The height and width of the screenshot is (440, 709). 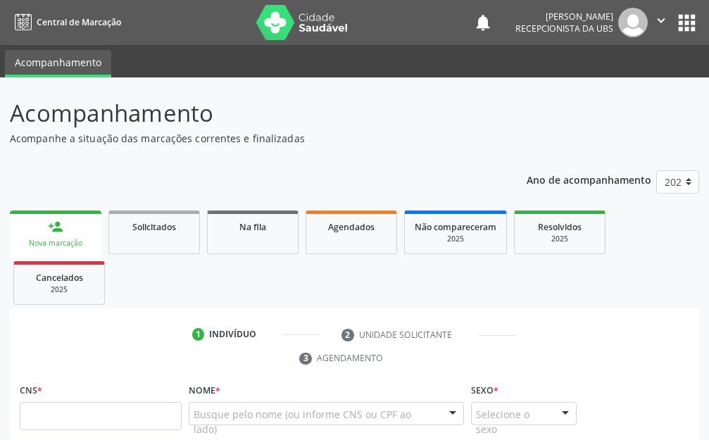 I want to click on a: Central de Marcação, so click(x=65, y=22).